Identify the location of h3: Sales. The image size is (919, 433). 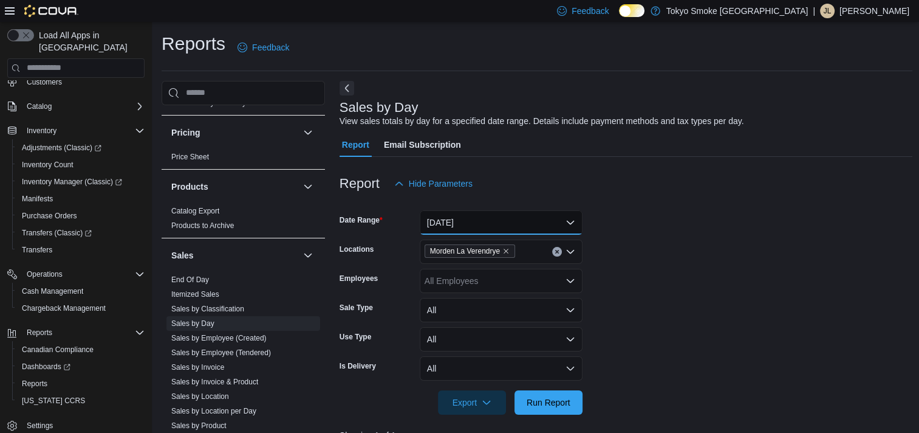
(182, 255).